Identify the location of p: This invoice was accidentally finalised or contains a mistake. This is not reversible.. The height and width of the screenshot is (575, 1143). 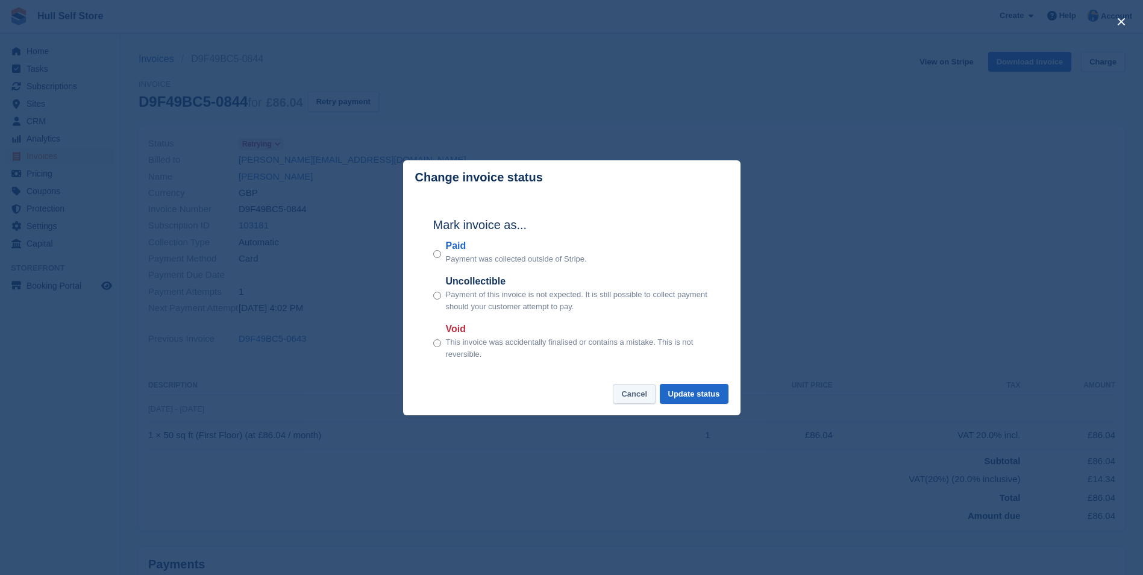
(578, 348).